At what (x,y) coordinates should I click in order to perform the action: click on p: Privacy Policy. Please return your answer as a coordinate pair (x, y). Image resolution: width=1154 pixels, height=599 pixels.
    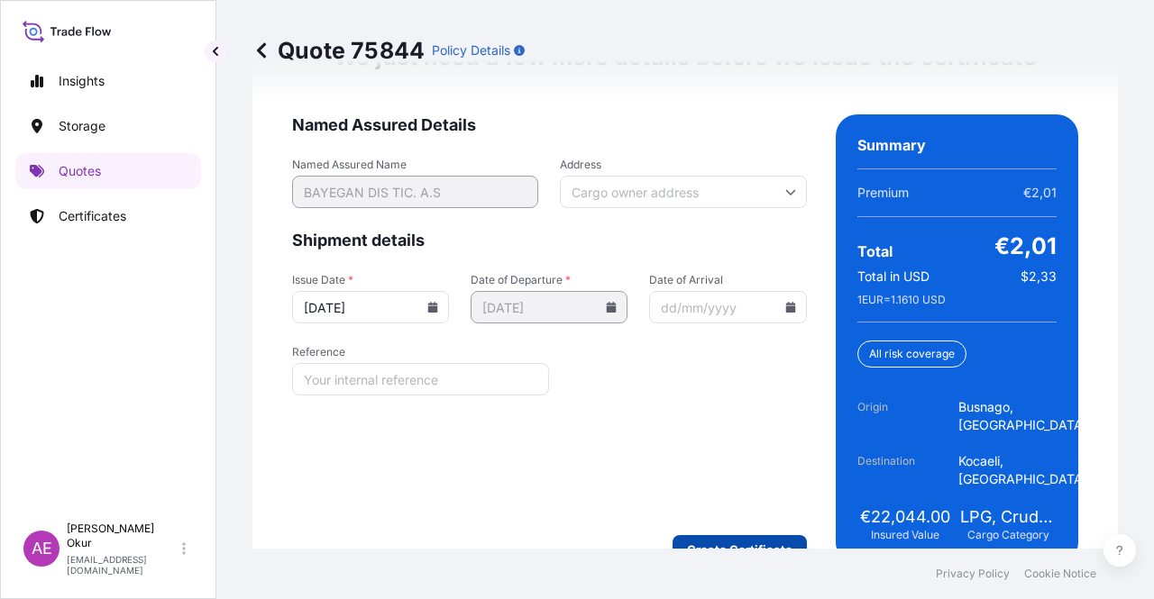
    Looking at the image, I should click on (972, 574).